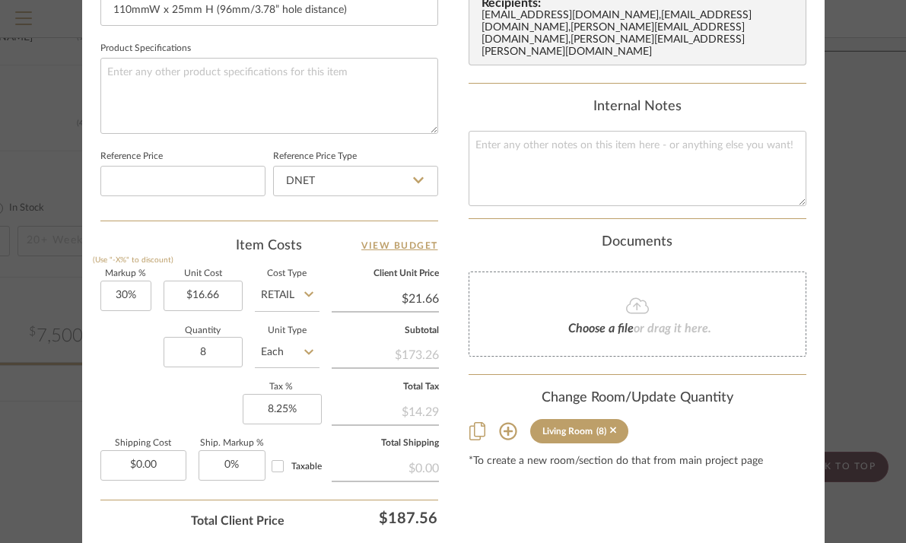  I want to click on div: Internal Notes, so click(638, 107).